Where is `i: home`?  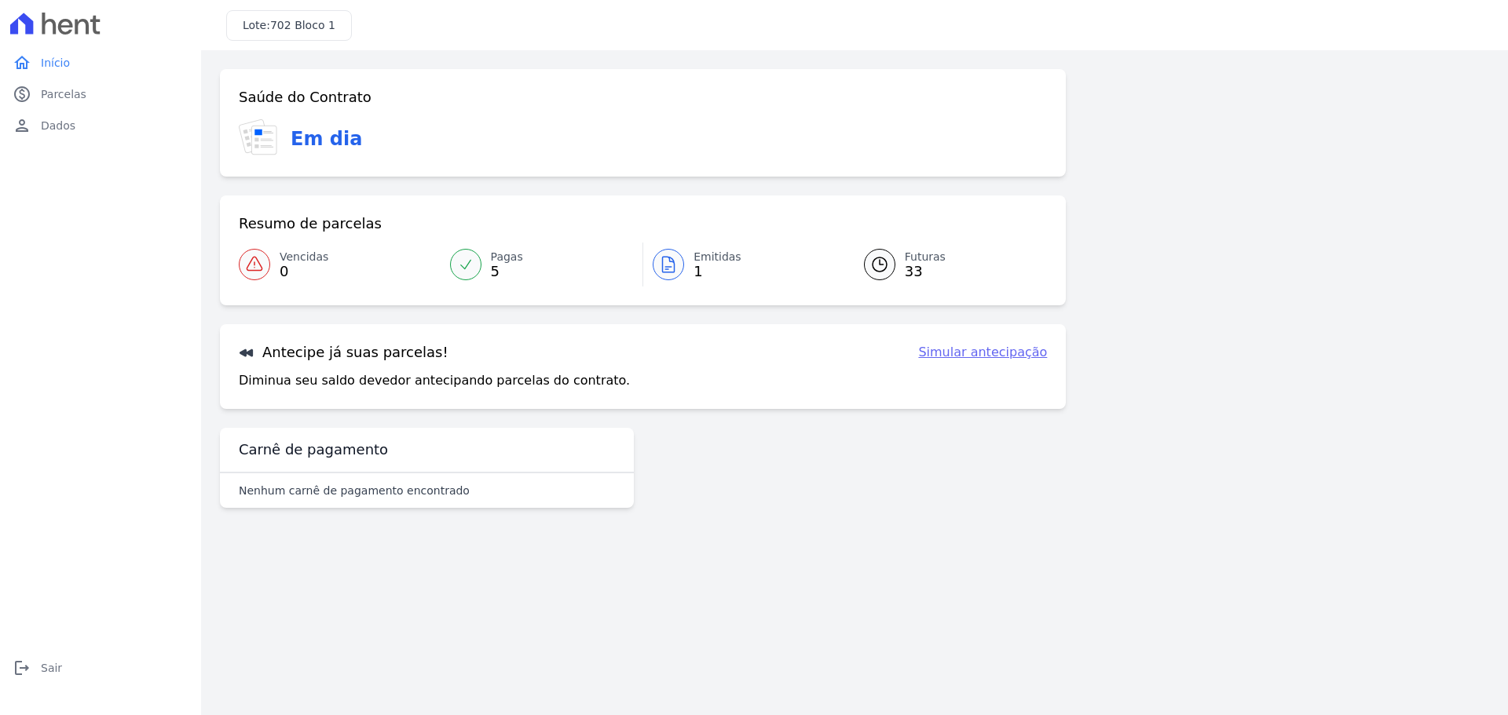
i: home is located at coordinates (22, 63).